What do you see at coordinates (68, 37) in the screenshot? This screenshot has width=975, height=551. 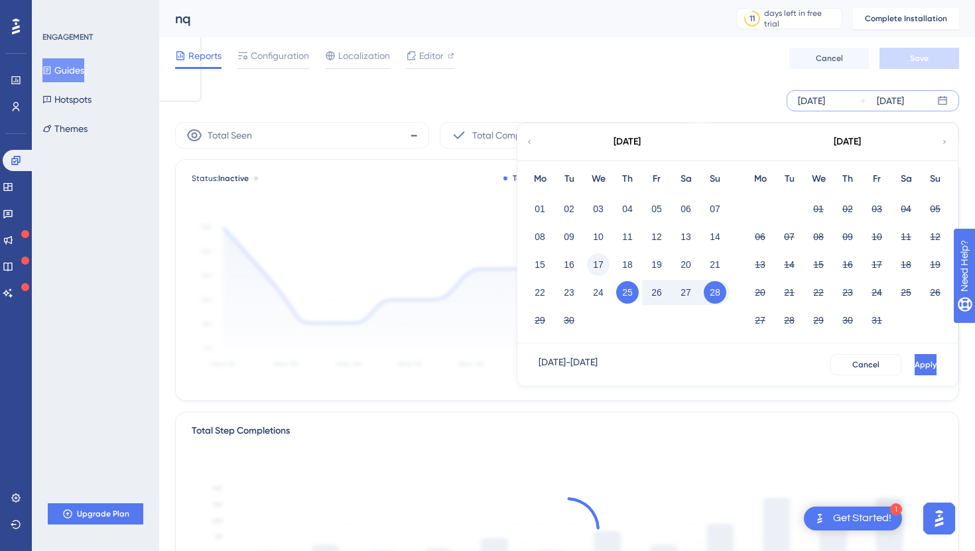 I see `div: ENGAGEMENT` at bounding box center [68, 37].